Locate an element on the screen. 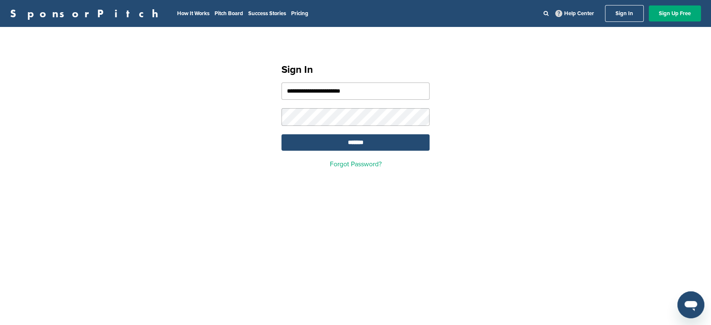  a: Pricing is located at coordinates (300, 13).